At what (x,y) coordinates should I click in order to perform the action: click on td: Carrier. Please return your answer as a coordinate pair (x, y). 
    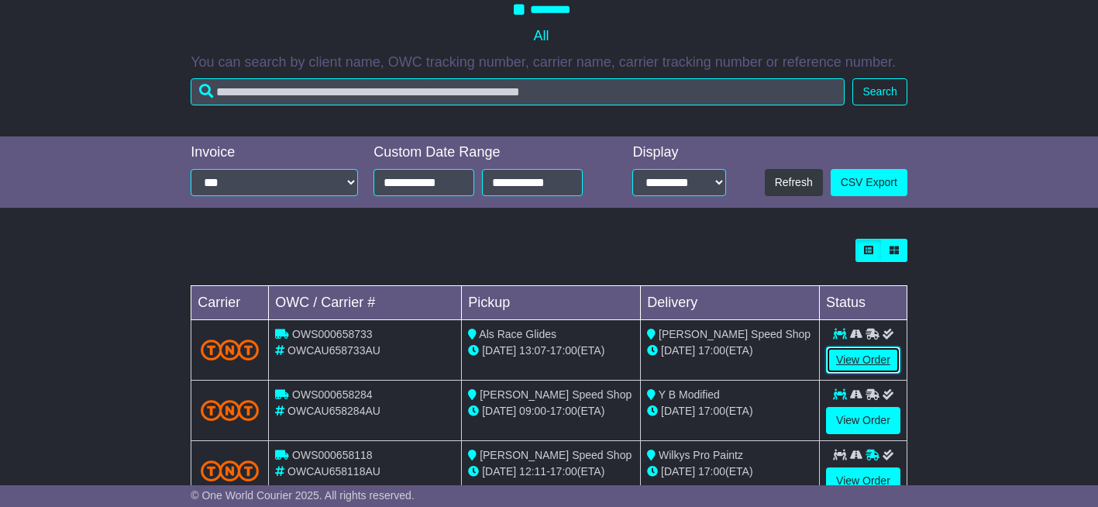
    Looking at the image, I should click on (230, 302).